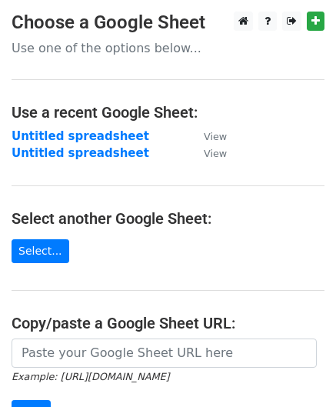  Describe the element at coordinates (168, 112) in the screenshot. I see `h4: Use a recent Google Sheet:` at that location.